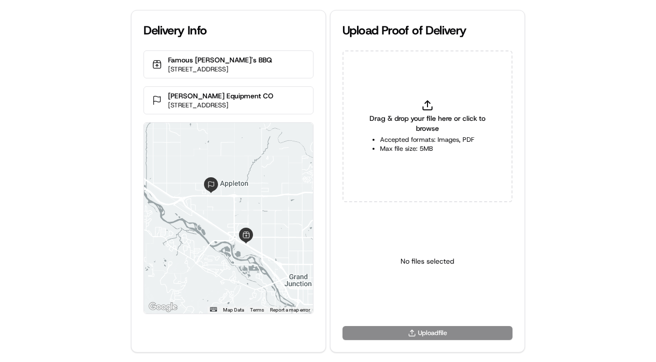 The image size is (656, 362). What do you see at coordinates (427, 30) in the screenshot?
I see `div: Upload Proof of Delivery` at bounding box center [427, 30].